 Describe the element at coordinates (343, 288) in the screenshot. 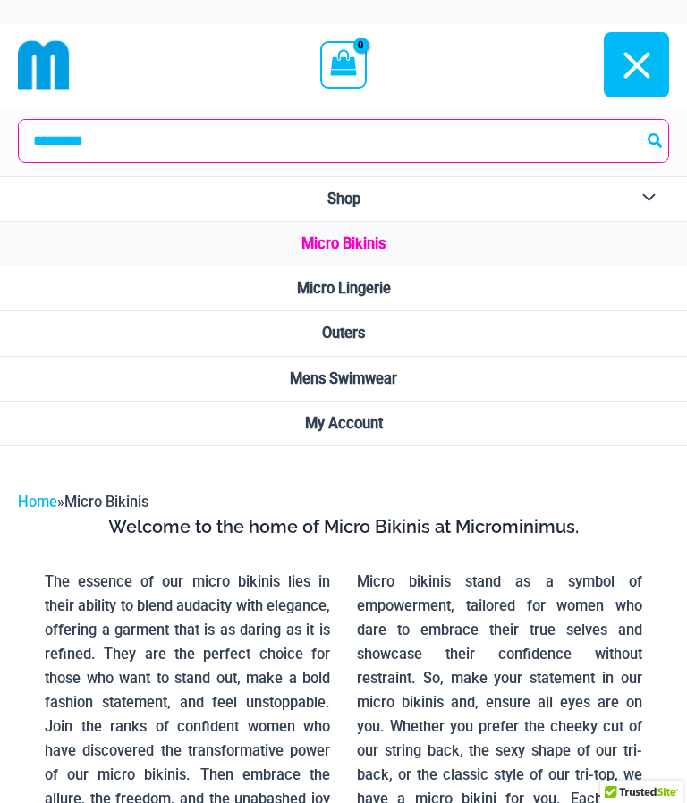

I see `span: Micro Lingerie` at that location.